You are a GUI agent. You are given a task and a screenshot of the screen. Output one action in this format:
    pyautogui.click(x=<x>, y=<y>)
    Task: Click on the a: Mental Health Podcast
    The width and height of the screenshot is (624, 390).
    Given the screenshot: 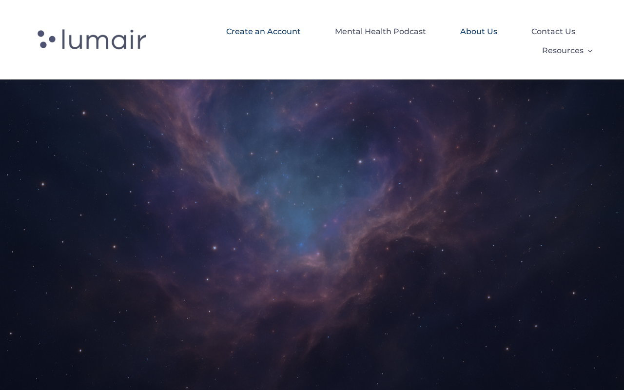 What is the action you would take?
    pyautogui.click(x=380, y=30)
    